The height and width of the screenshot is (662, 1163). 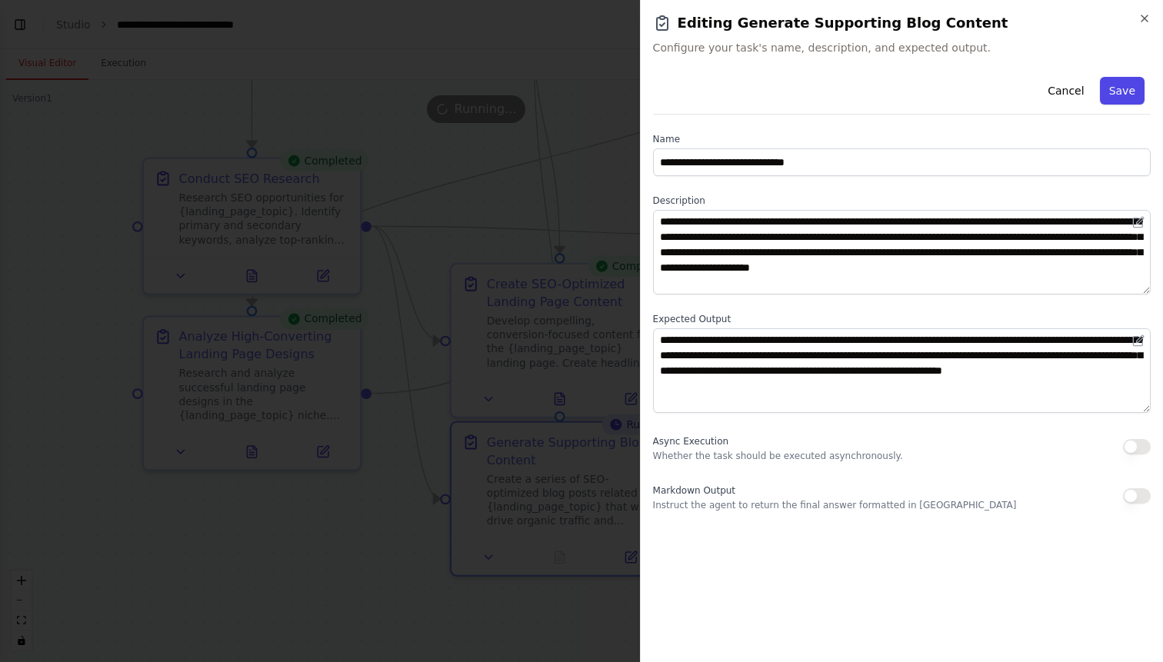 What do you see at coordinates (902, 23) in the screenshot?
I see `h2: Editing Generate Supporting Blog Content` at bounding box center [902, 23].